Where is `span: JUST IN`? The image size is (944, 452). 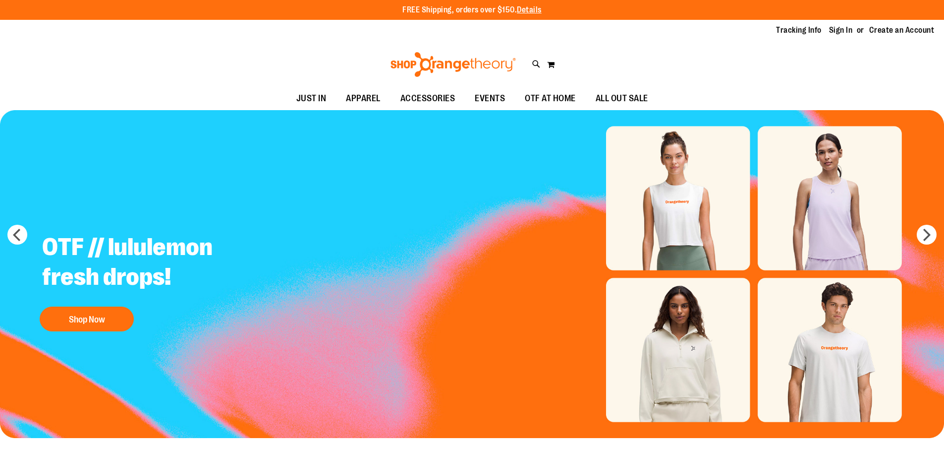
span: JUST IN is located at coordinates (311, 98).